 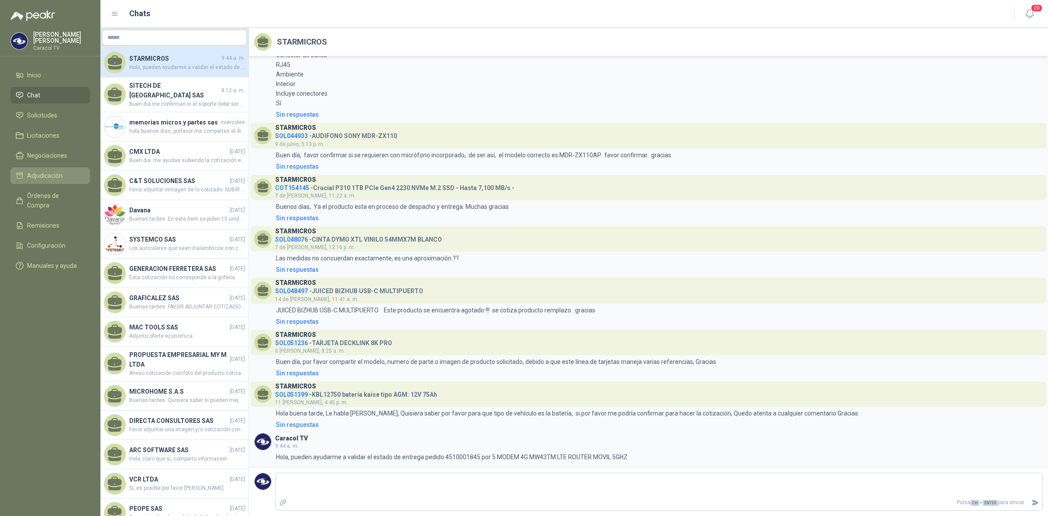 I want to click on h4: - KBL12750 batería kaise tipo AGM: 12V 75Ah, so click(x=356, y=393).